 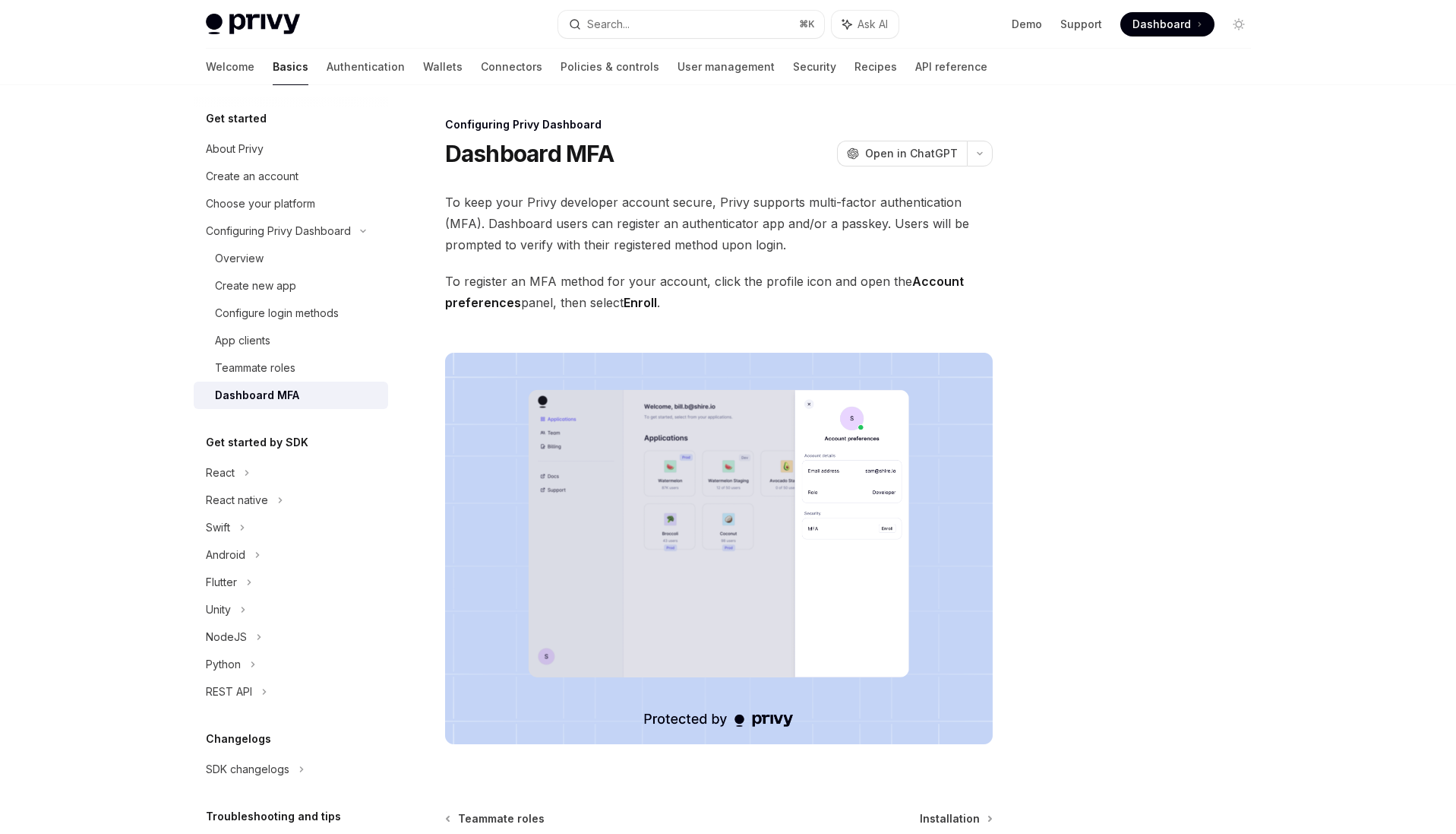 I want to click on a: Recipes, so click(x=876, y=67).